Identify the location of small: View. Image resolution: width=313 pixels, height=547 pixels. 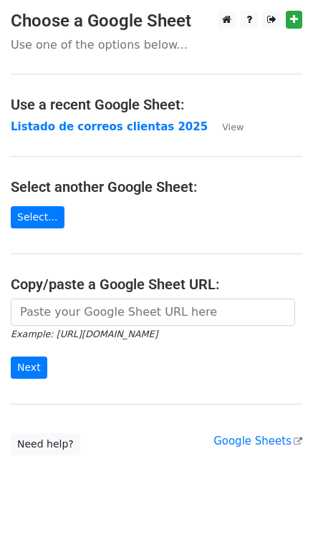
(233, 127).